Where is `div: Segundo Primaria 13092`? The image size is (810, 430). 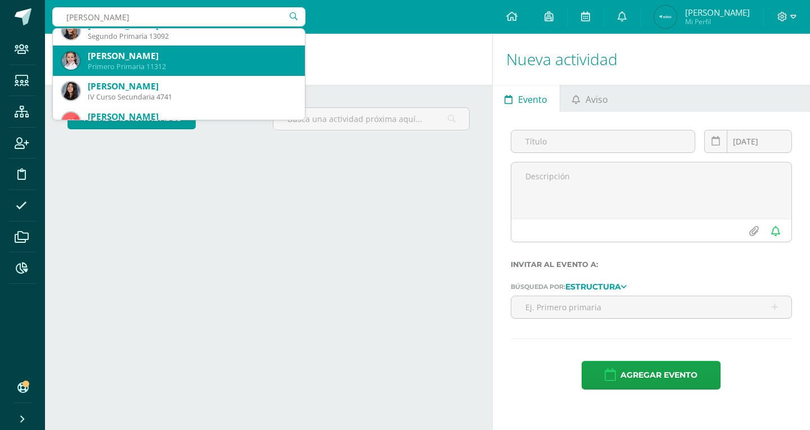 div: Segundo Primaria 13092 is located at coordinates (192, 36).